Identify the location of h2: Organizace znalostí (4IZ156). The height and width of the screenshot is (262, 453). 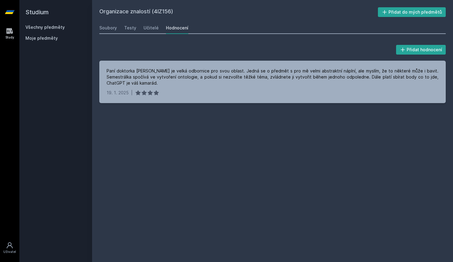
(239, 12).